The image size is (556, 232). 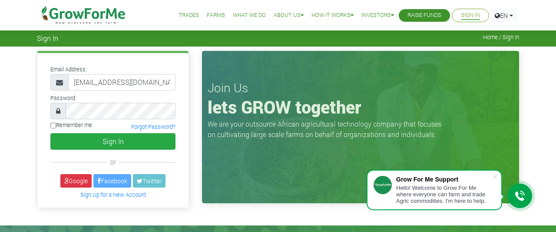 What do you see at coordinates (113, 141) in the screenshot?
I see `button: Sign In` at bounding box center [113, 141].